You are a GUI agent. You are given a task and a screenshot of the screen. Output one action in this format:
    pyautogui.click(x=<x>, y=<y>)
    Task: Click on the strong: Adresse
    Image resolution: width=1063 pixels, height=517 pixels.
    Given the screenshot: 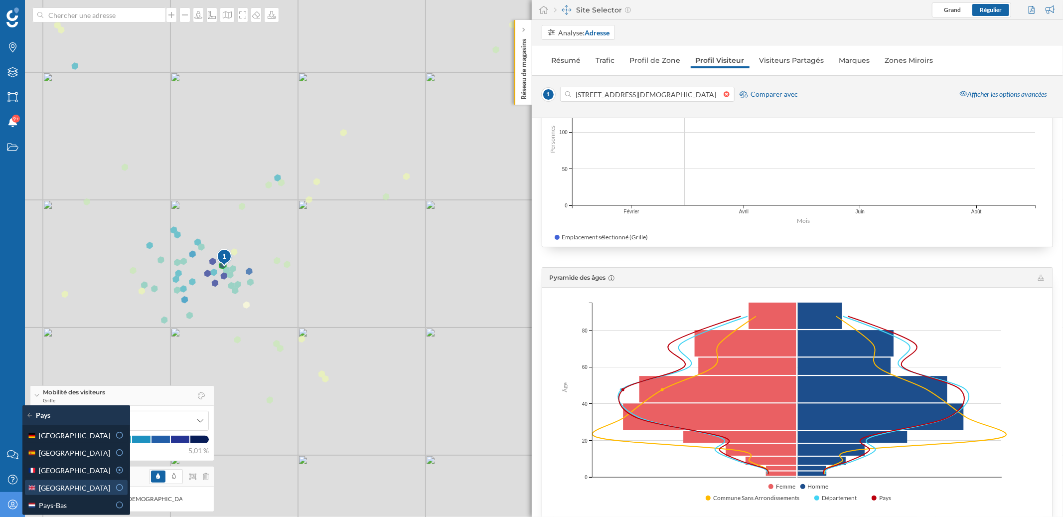 What is the action you would take?
    pyautogui.click(x=597, y=32)
    